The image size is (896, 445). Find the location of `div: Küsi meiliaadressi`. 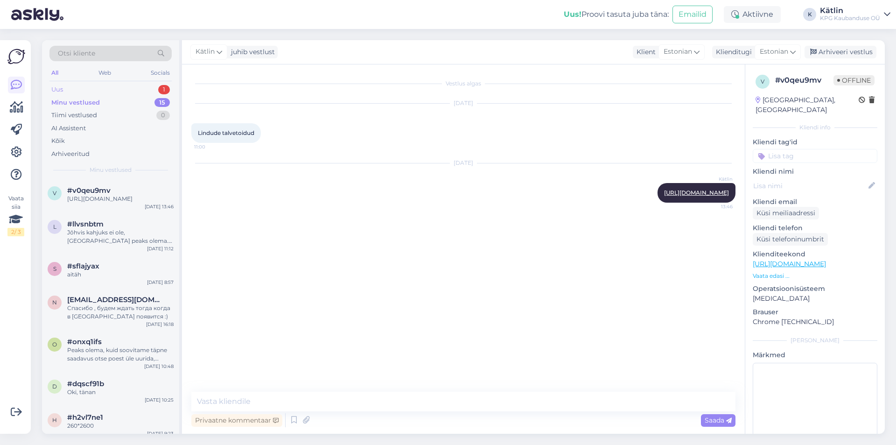

div: Küsi meiliaadressi is located at coordinates (786, 213).